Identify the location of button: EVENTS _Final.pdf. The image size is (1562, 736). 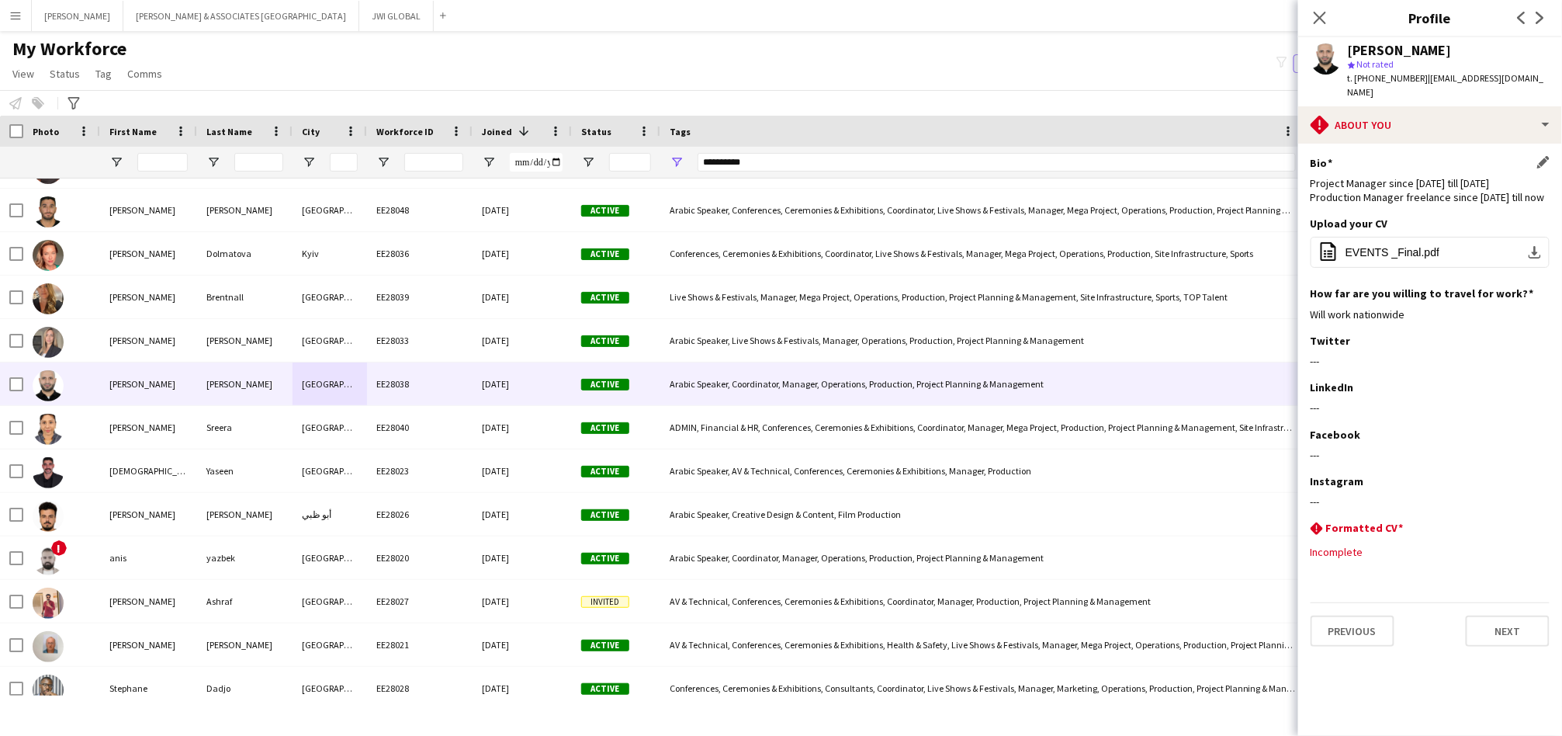
(1431, 252).